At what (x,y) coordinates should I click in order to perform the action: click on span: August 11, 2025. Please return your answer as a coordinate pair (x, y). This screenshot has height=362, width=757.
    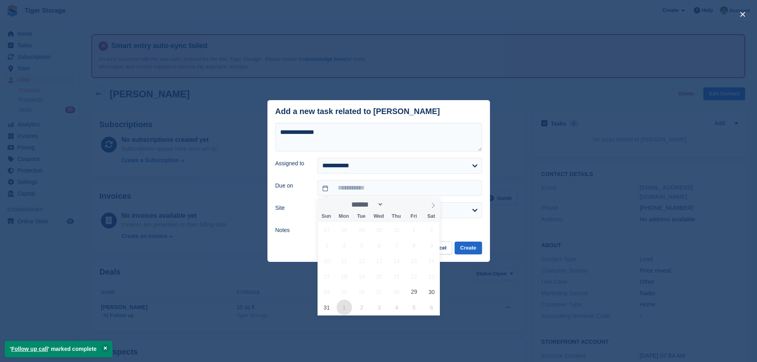
    Looking at the image, I should click on (344, 261).